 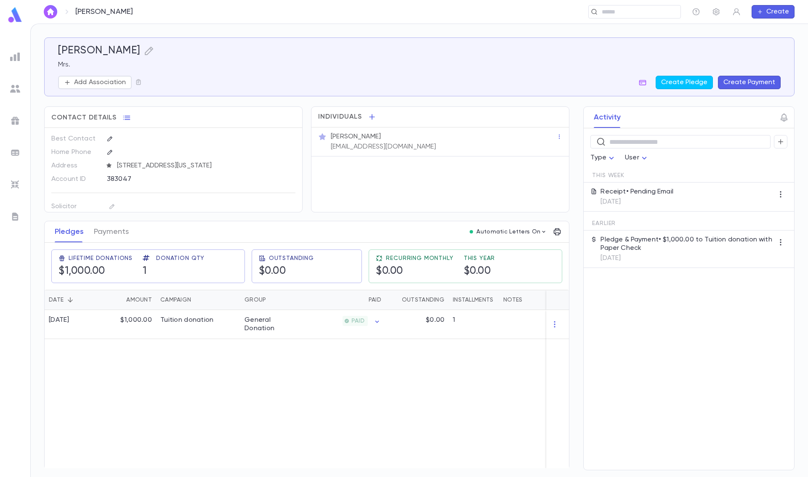 What do you see at coordinates (358, 321) in the screenshot?
I see `span: PAID` at bounding box center [358, 321].